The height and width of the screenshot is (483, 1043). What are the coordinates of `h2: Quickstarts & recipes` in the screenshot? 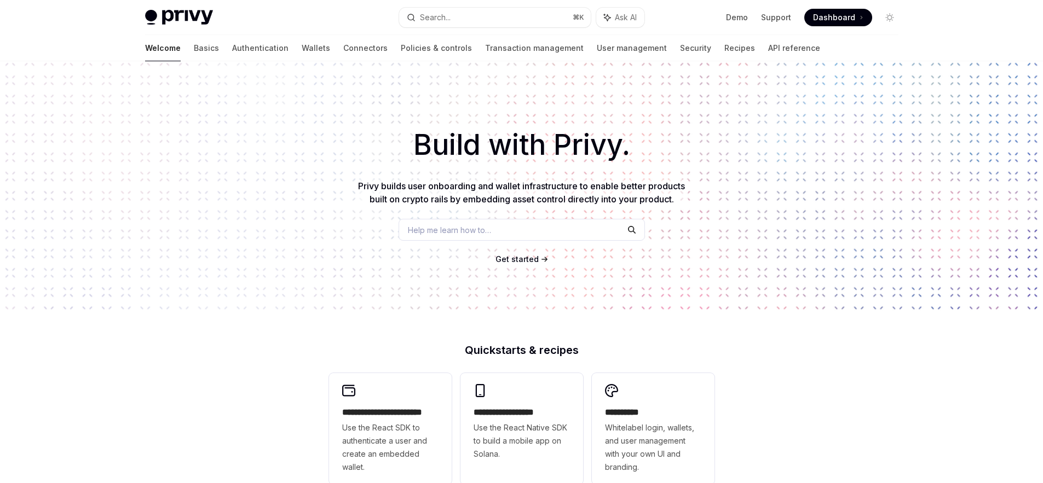 It's located at (522, 350).